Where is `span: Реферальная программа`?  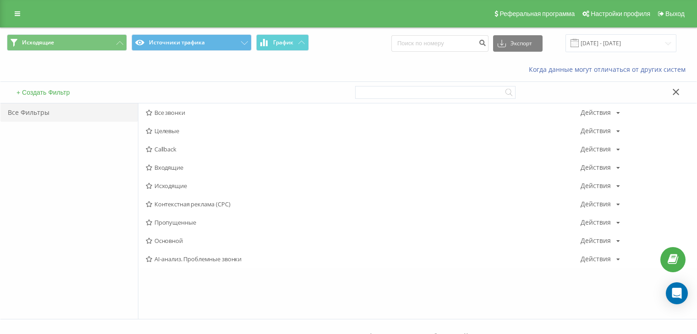 span: Реферальная программа is located at coordinates (537, 14).